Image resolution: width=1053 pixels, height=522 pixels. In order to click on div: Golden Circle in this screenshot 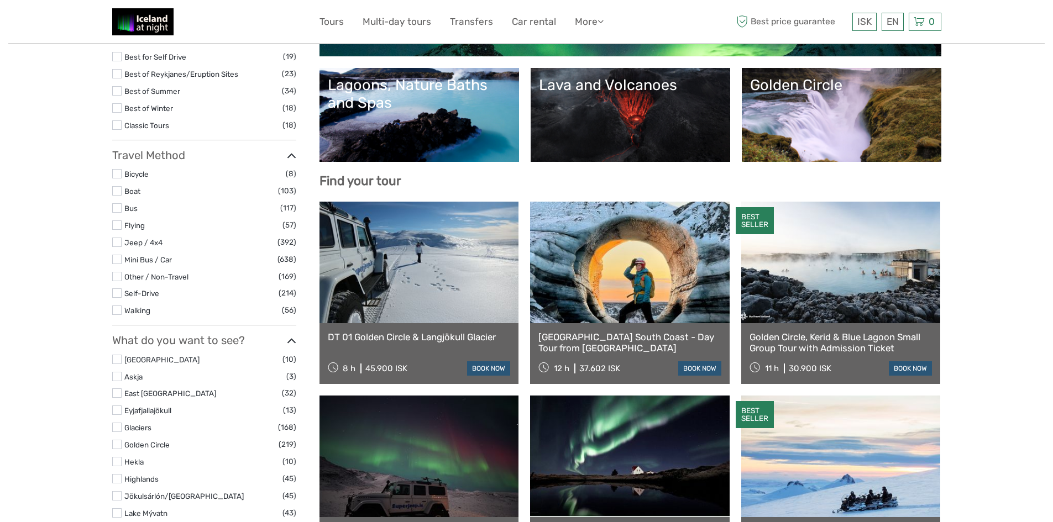, I will do `click(841, 85)`.